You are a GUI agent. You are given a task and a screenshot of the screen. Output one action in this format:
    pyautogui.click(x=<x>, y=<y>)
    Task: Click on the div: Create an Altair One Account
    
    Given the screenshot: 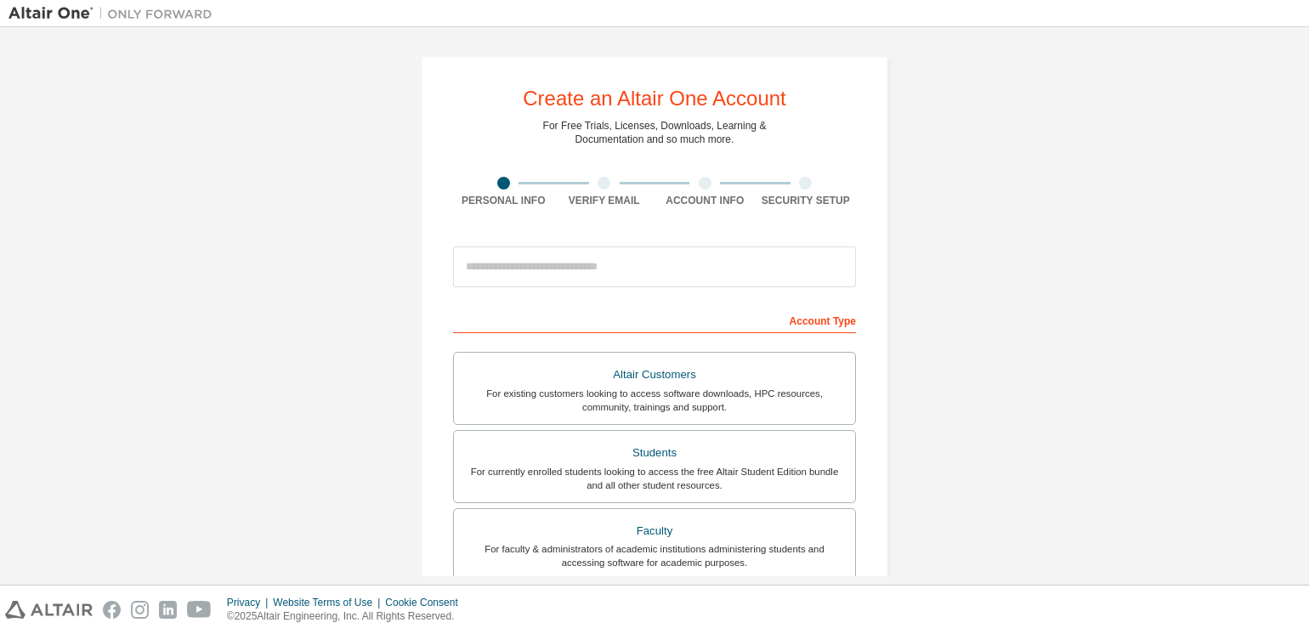 What is the action you would take?
    pyautogui.click(x=655, y=99)
    